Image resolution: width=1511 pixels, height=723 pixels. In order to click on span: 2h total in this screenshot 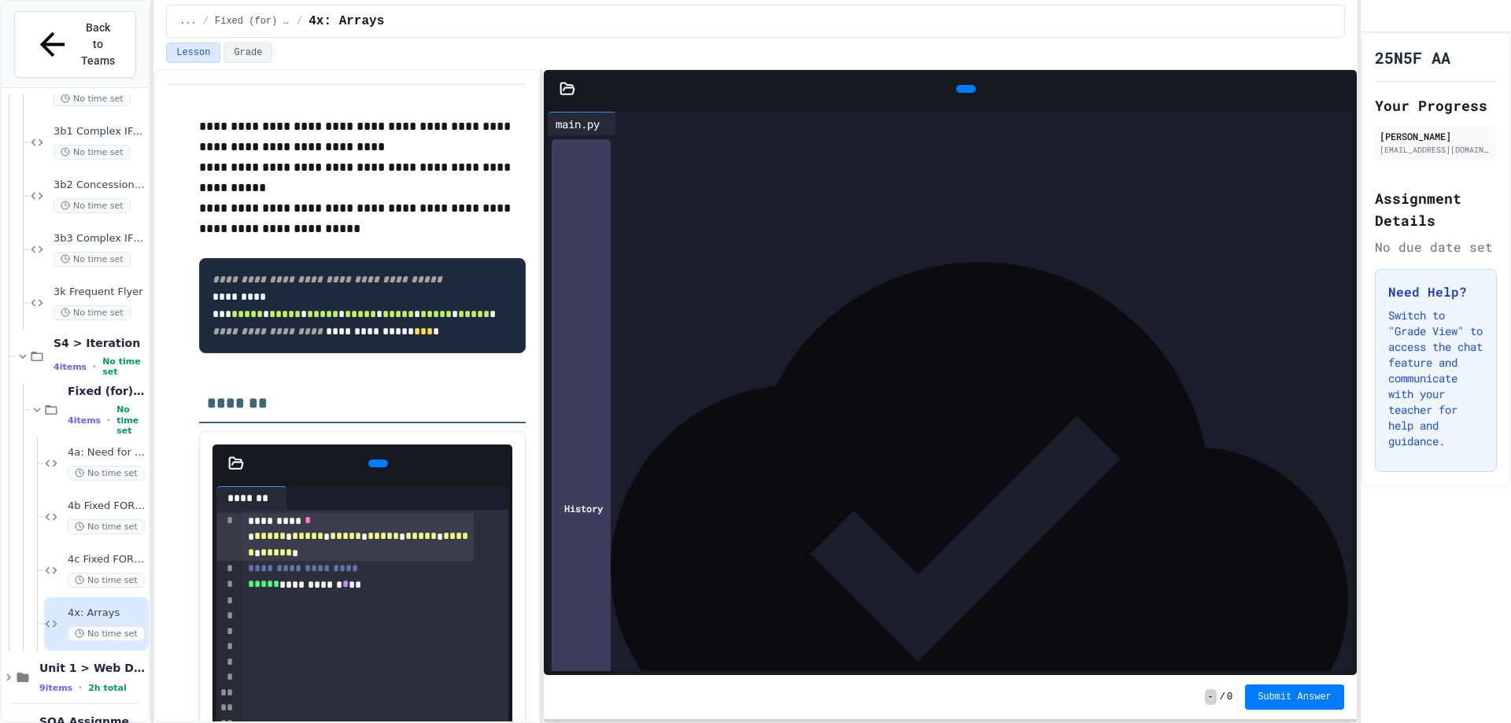, I will do `click(107, 688)`.